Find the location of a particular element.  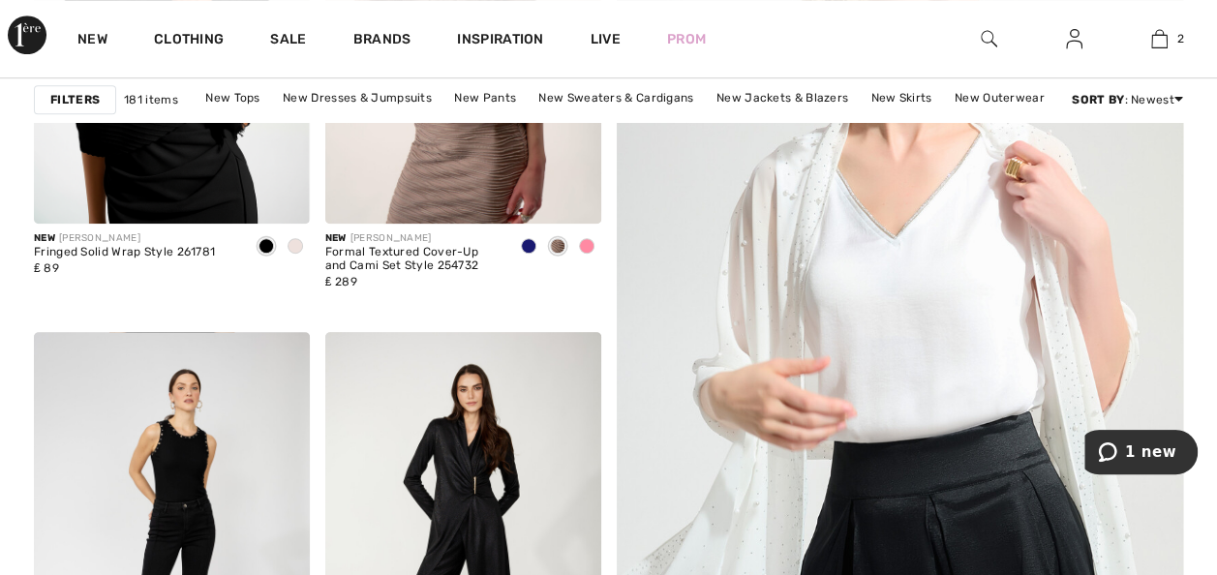

a: New Tops is located at coordinates (232, 98).